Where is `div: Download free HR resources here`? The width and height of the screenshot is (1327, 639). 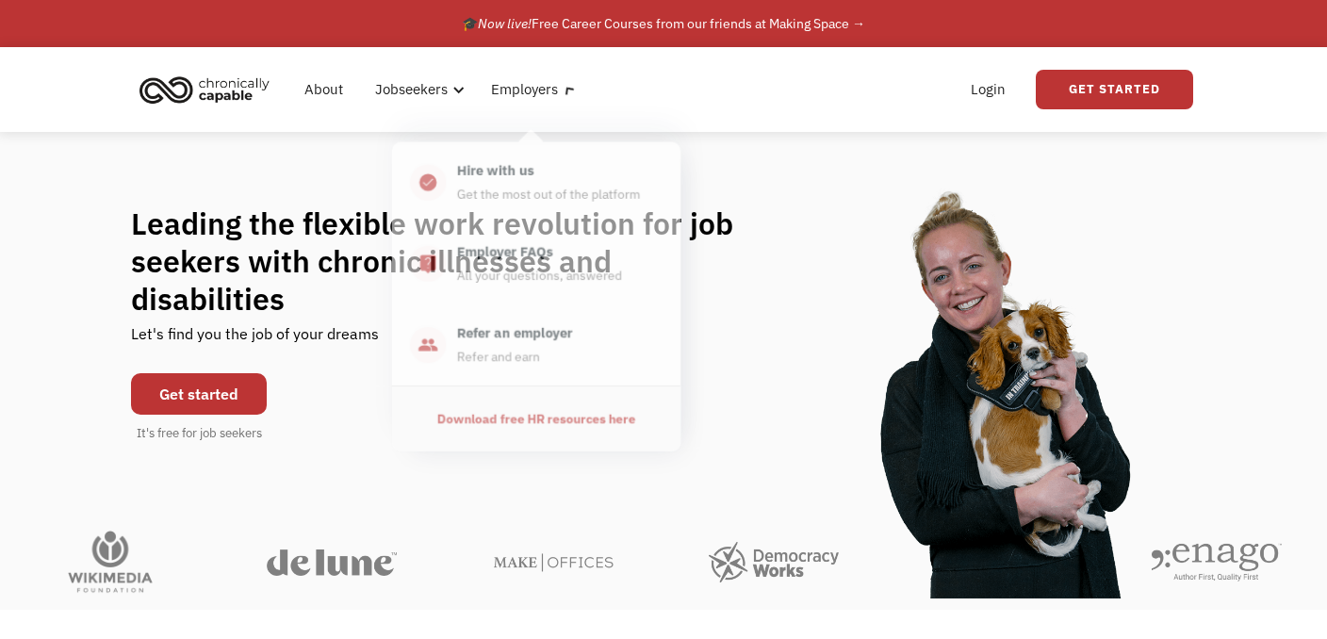 div: Download free HR resources here is located at coordinates (536, 418).